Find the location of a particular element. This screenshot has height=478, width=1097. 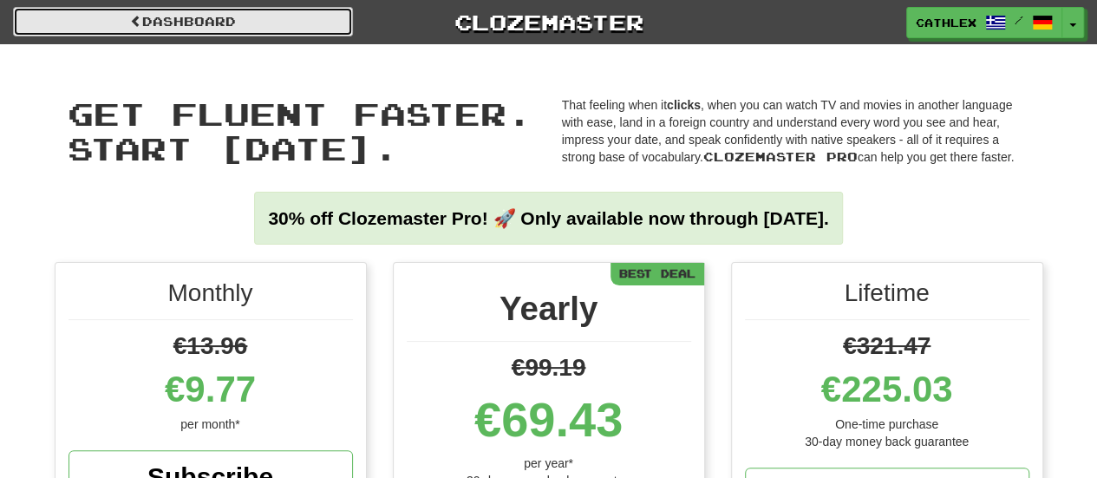

div: €225.03 is located at coordinates (887, 389).